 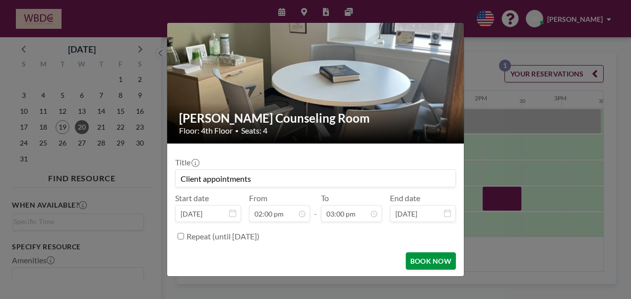 What do you see at coordinates (315, 178) in the screenshot?
I see `input: Denea's reservation` at bounding box center [315, 178].